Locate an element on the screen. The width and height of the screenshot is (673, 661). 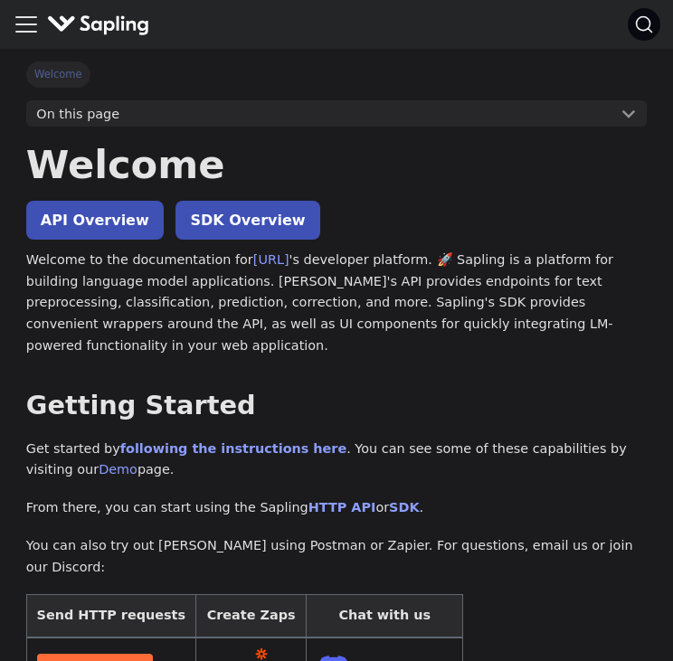
a: Demo is located at coordinates (118, 470).